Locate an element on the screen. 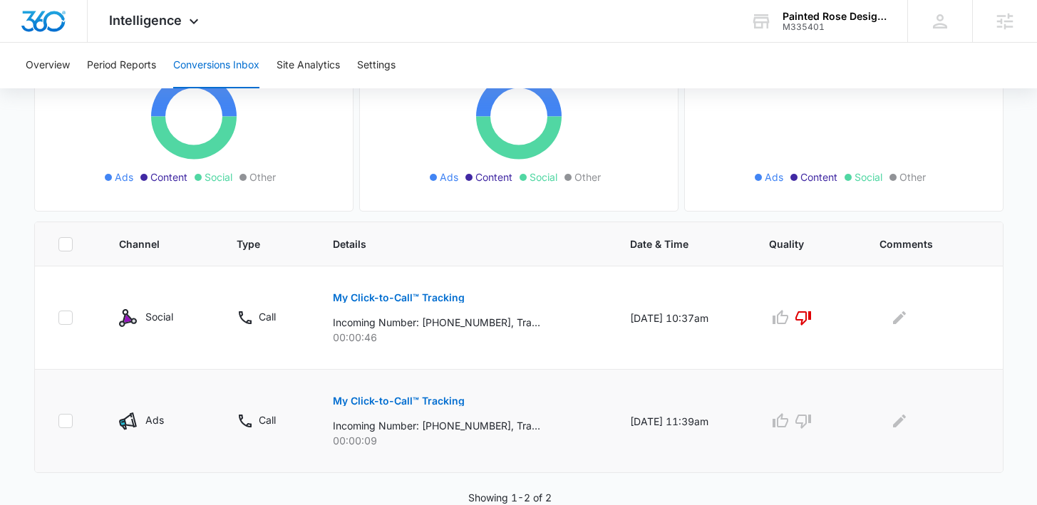 This screenshot has width=1037, height=505. span: Intelligence is located at coordinates (145, 20).